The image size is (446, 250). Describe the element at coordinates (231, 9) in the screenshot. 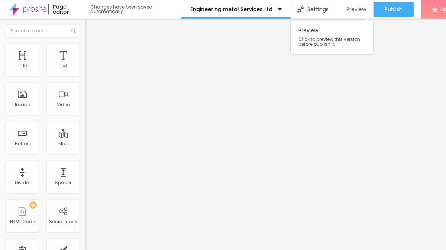

I see `p: Engineering metal Services Ltd` at that location.